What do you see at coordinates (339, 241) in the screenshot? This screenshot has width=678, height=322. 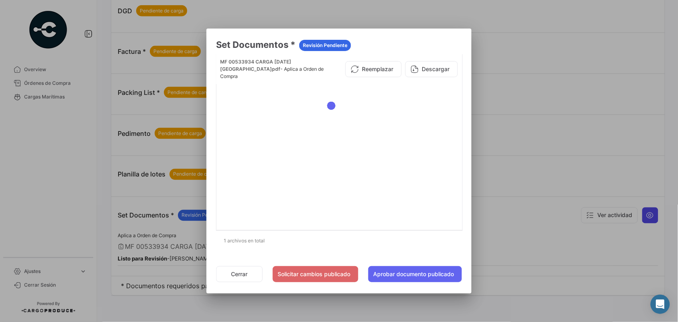 I see `div: 1 archivos en total` at bounding box center [339, 241].